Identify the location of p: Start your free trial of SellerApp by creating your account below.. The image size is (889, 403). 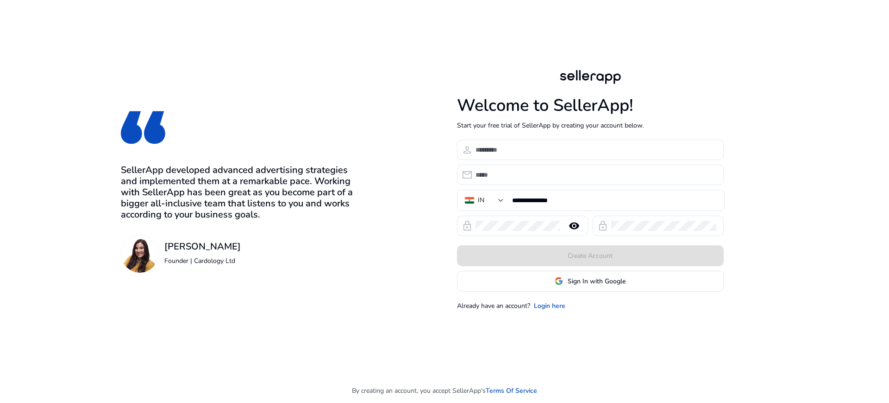
(591, 125).